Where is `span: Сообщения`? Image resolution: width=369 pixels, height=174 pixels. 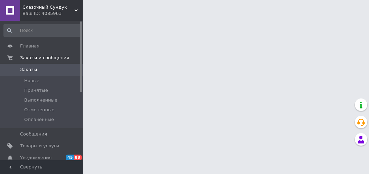 span: Сообщения is located at coordinates (34, 134).